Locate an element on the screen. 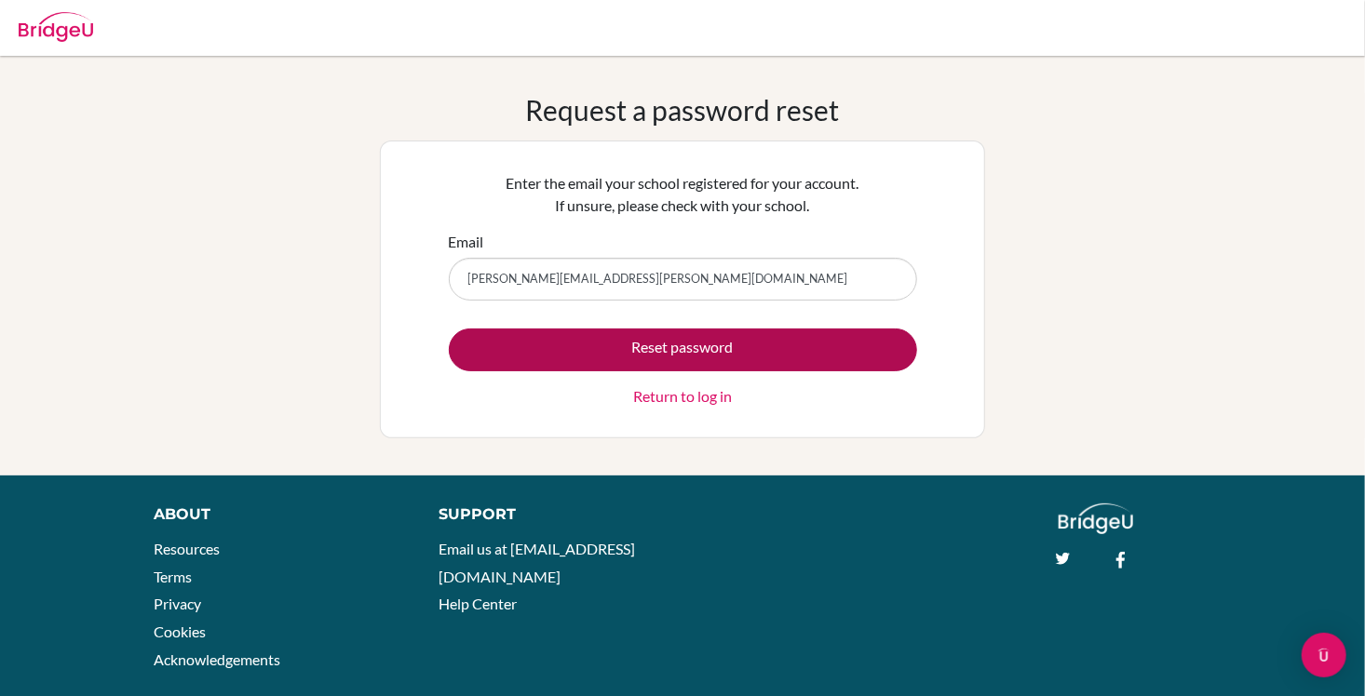 Image resolution: width=1365 pixels, height=696 pixels. a: Resources is located at coordinates (186, 548).